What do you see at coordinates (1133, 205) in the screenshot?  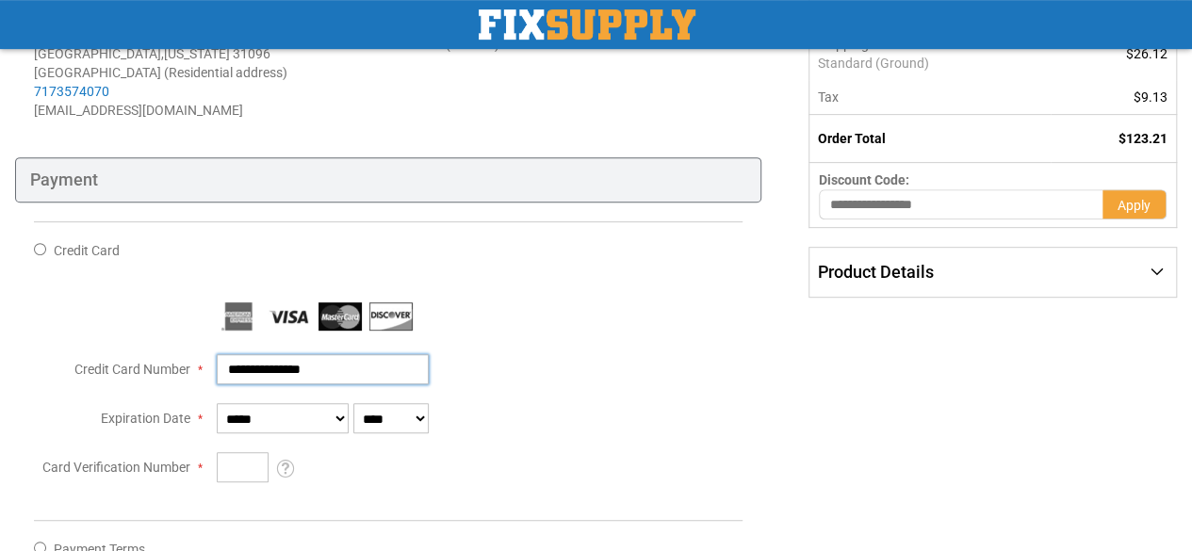 I see `span: Apply` at bounding box center [1133, 205].